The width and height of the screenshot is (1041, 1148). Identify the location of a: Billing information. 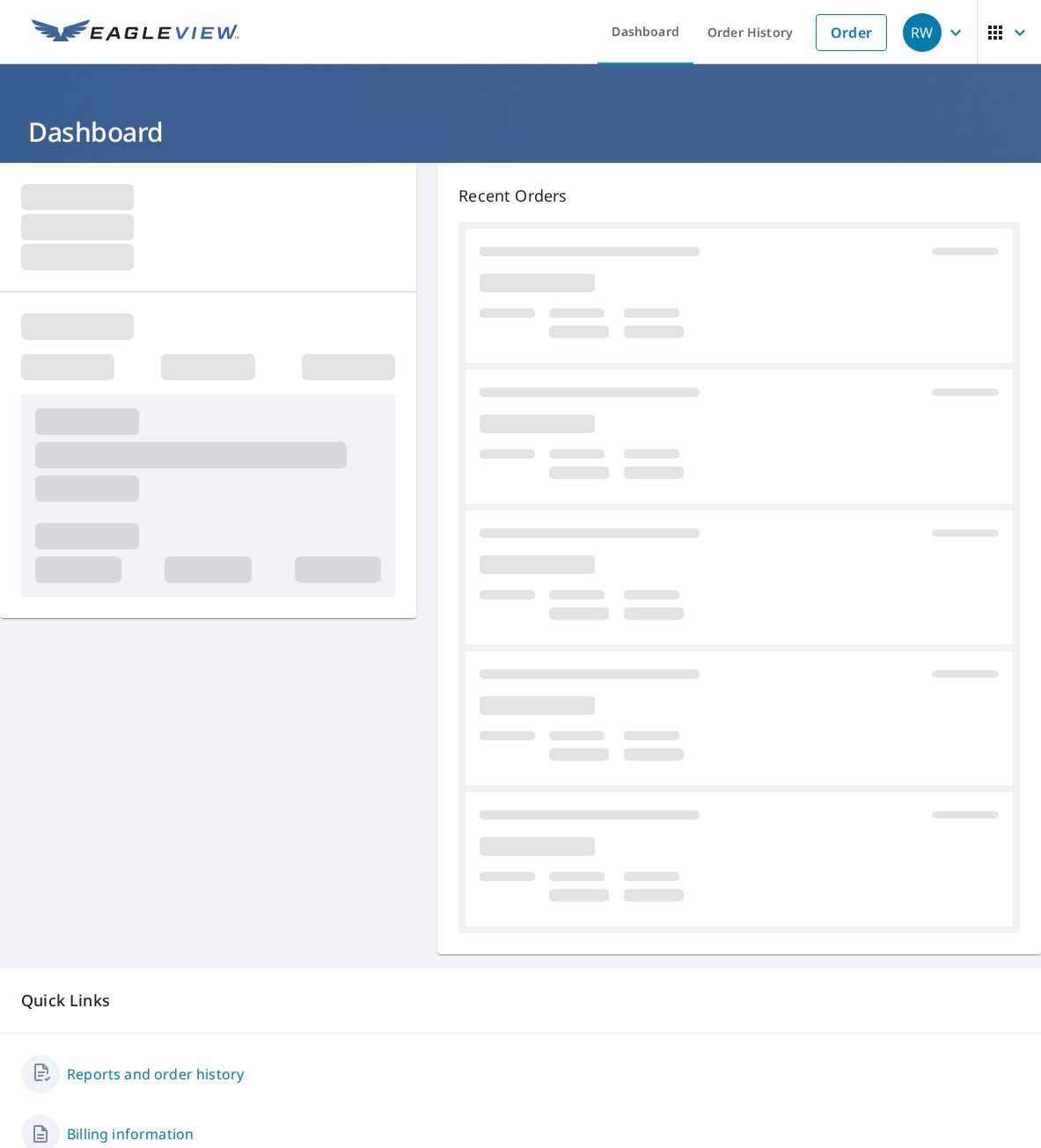
(130, 1134).